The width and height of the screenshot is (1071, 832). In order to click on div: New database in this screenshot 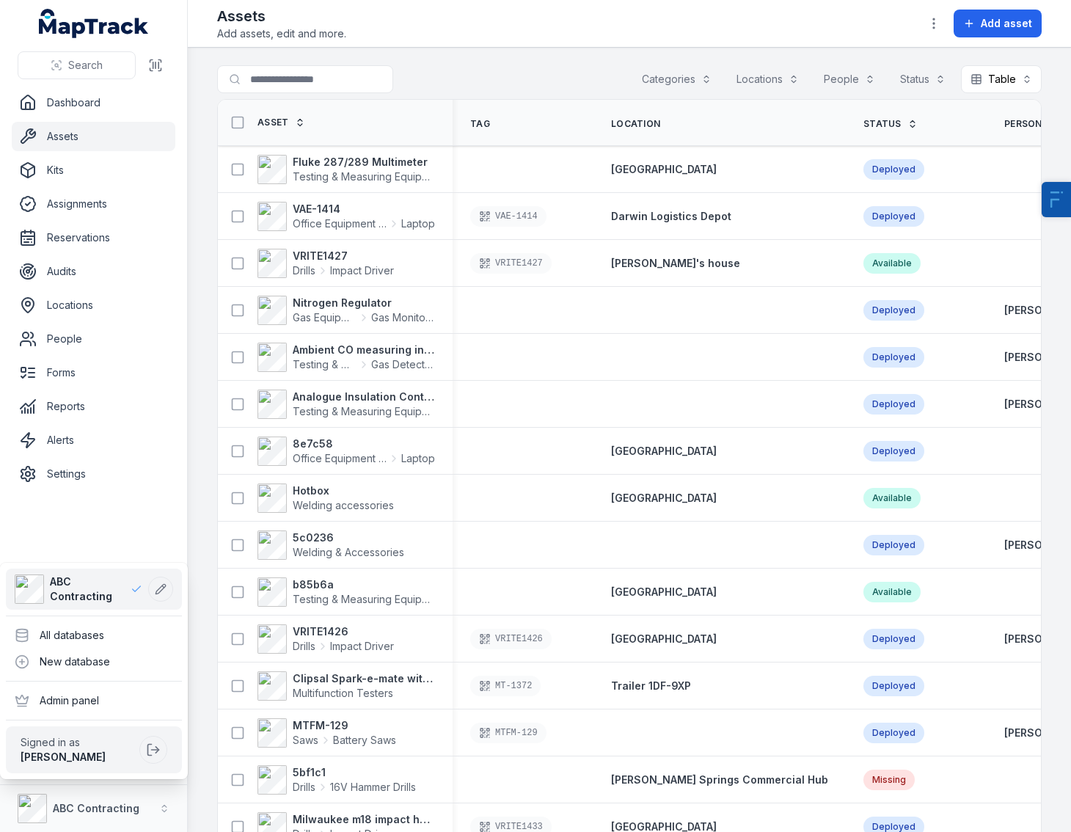, I will do `click(94, 662)`.